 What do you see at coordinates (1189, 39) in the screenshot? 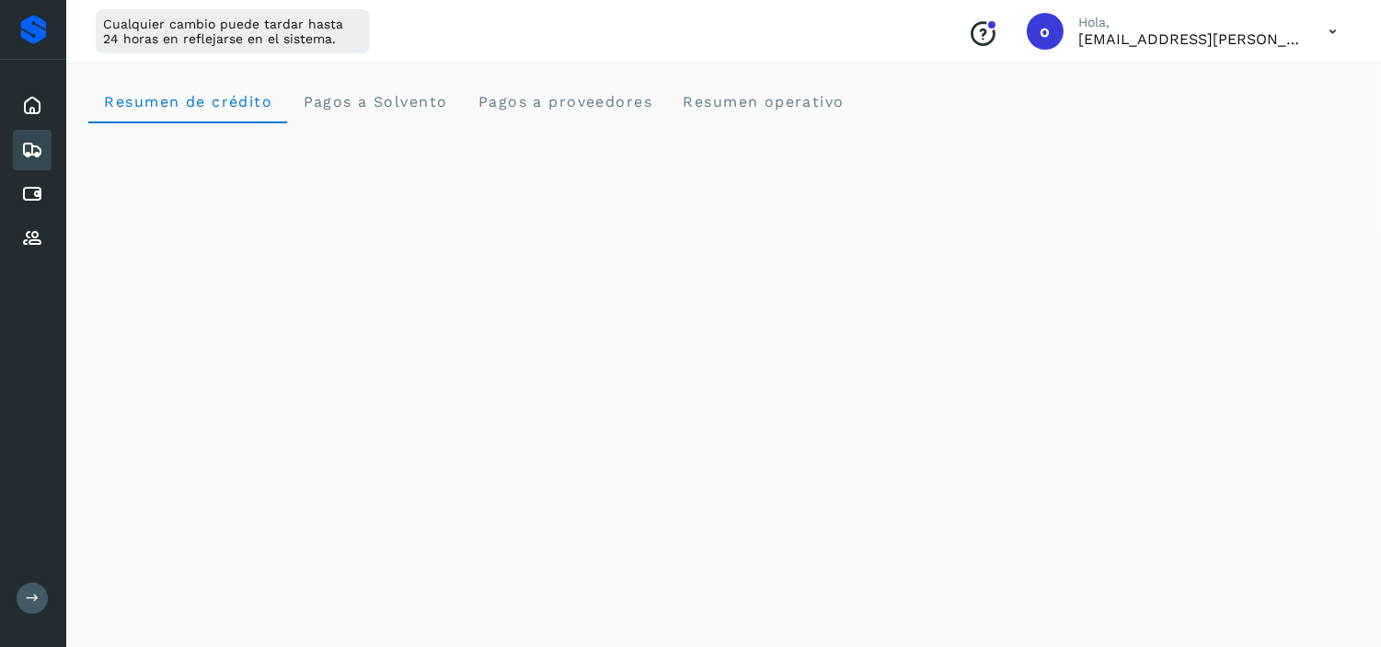
I see `p: ops.lozano@solvento.mx` at bounding box center [1189, 39].